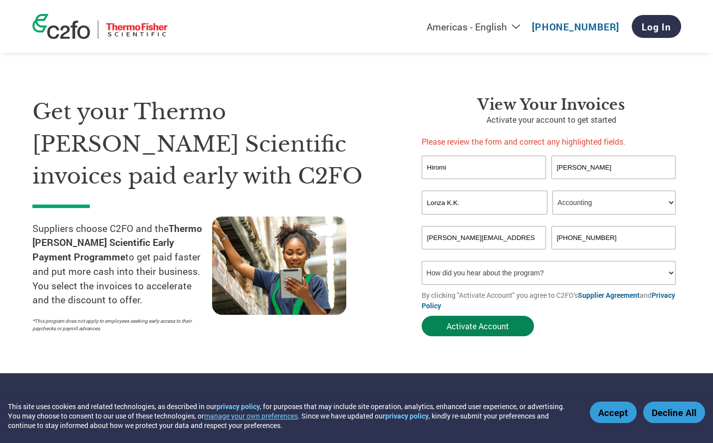 The image size is (713, 443). Describe the element at coordinates (548, 300) in the screenshot. I see `a: Privacy Policy` at that location.